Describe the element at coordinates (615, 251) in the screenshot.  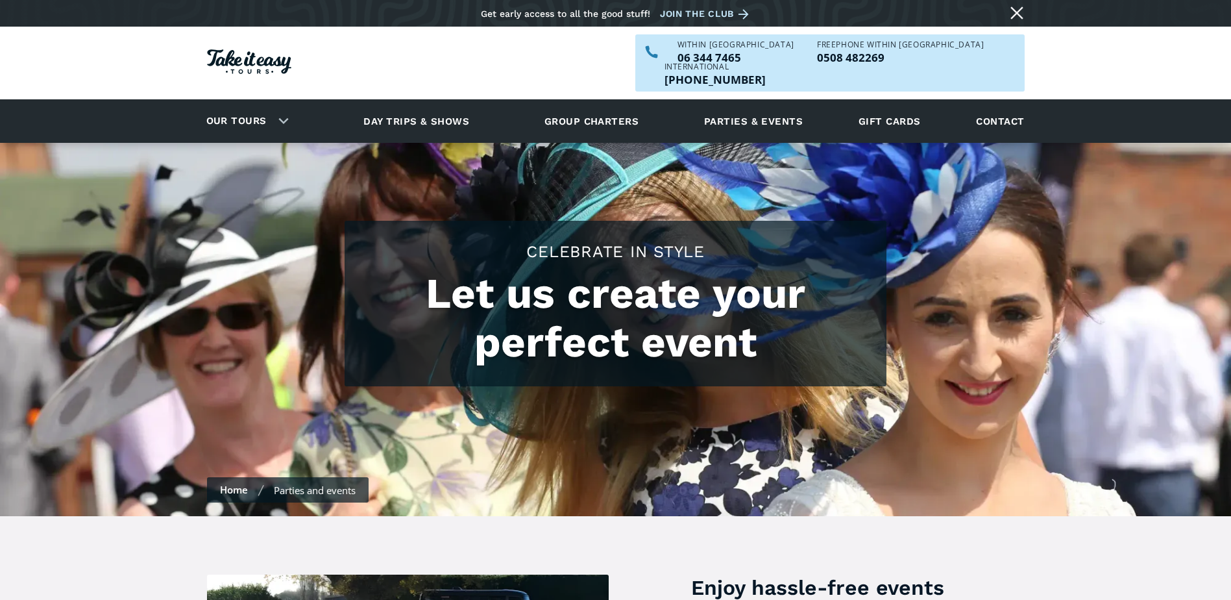
I see `h2: CELEBRATE IN STYLE` at that location.